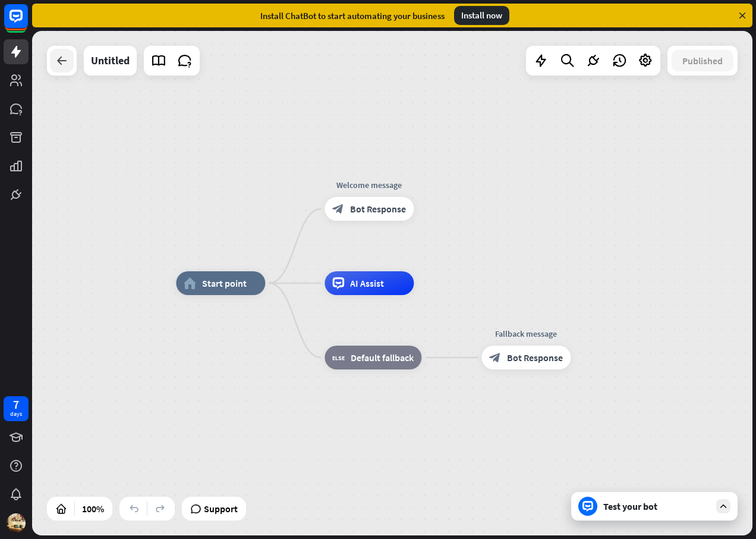 The width and height of the screenshot is (756, 539). What do you see at coordinates (526, 334) in the screenshot?
I see `div: Fallback message` at bounding box center [526, 334].